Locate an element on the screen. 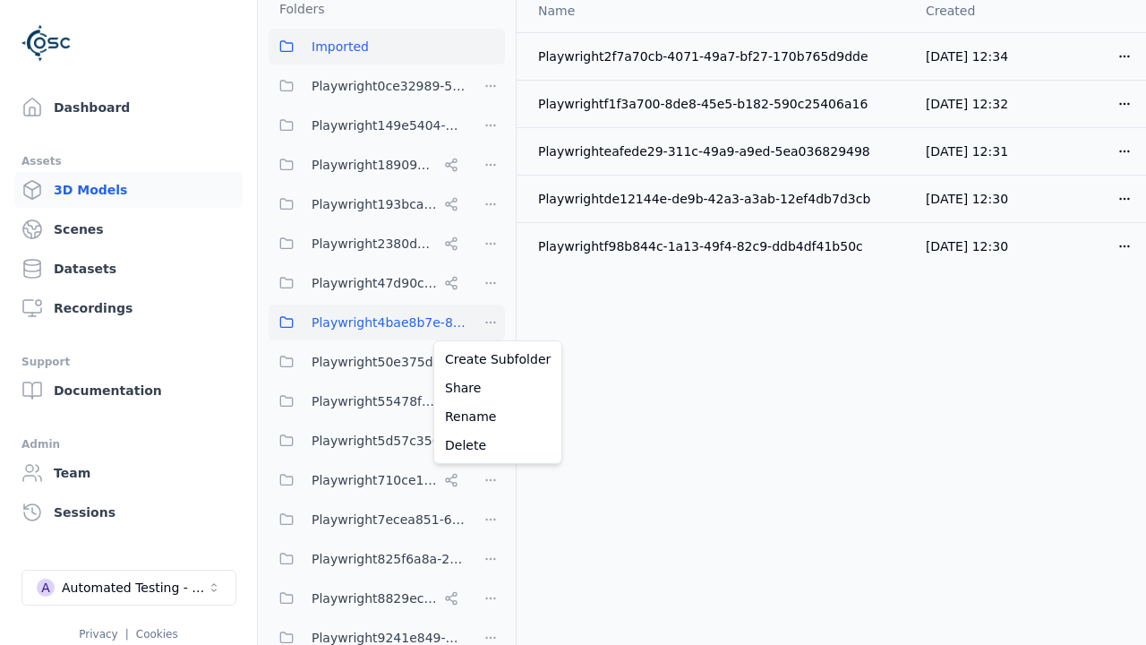 This screenshot has width=1146, height=645. div: Share is located at coordinates (498, 388).